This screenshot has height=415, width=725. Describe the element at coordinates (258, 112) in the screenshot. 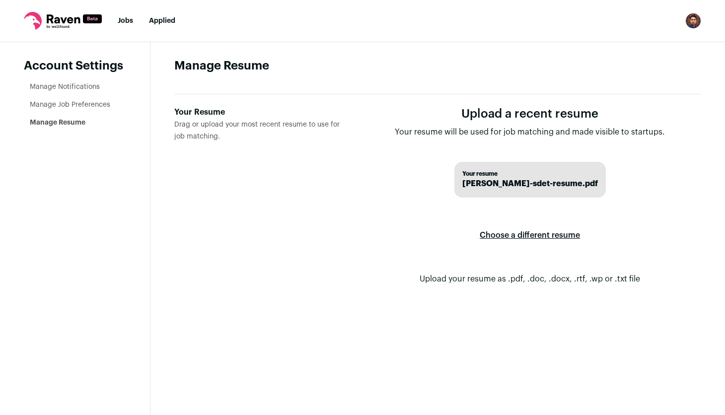

I see `div: Your Resume` at that location.